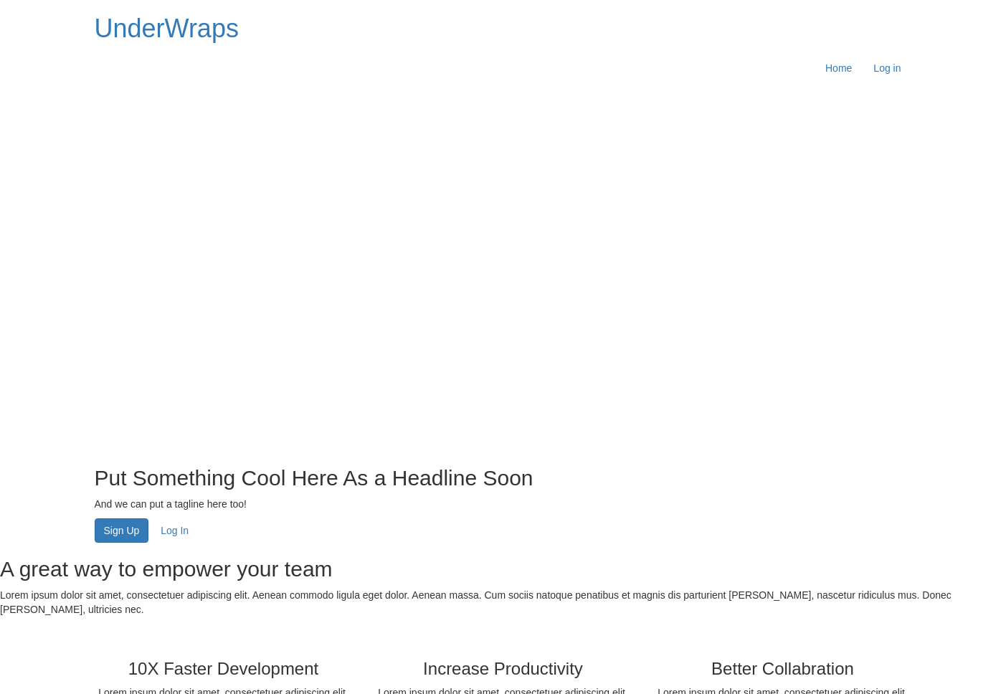 This screenshot has width=1006, height=694. What do you see at coordinates (174, 530) in the screenshot?
I see `a: Log In` at bounding box center [174, 530].